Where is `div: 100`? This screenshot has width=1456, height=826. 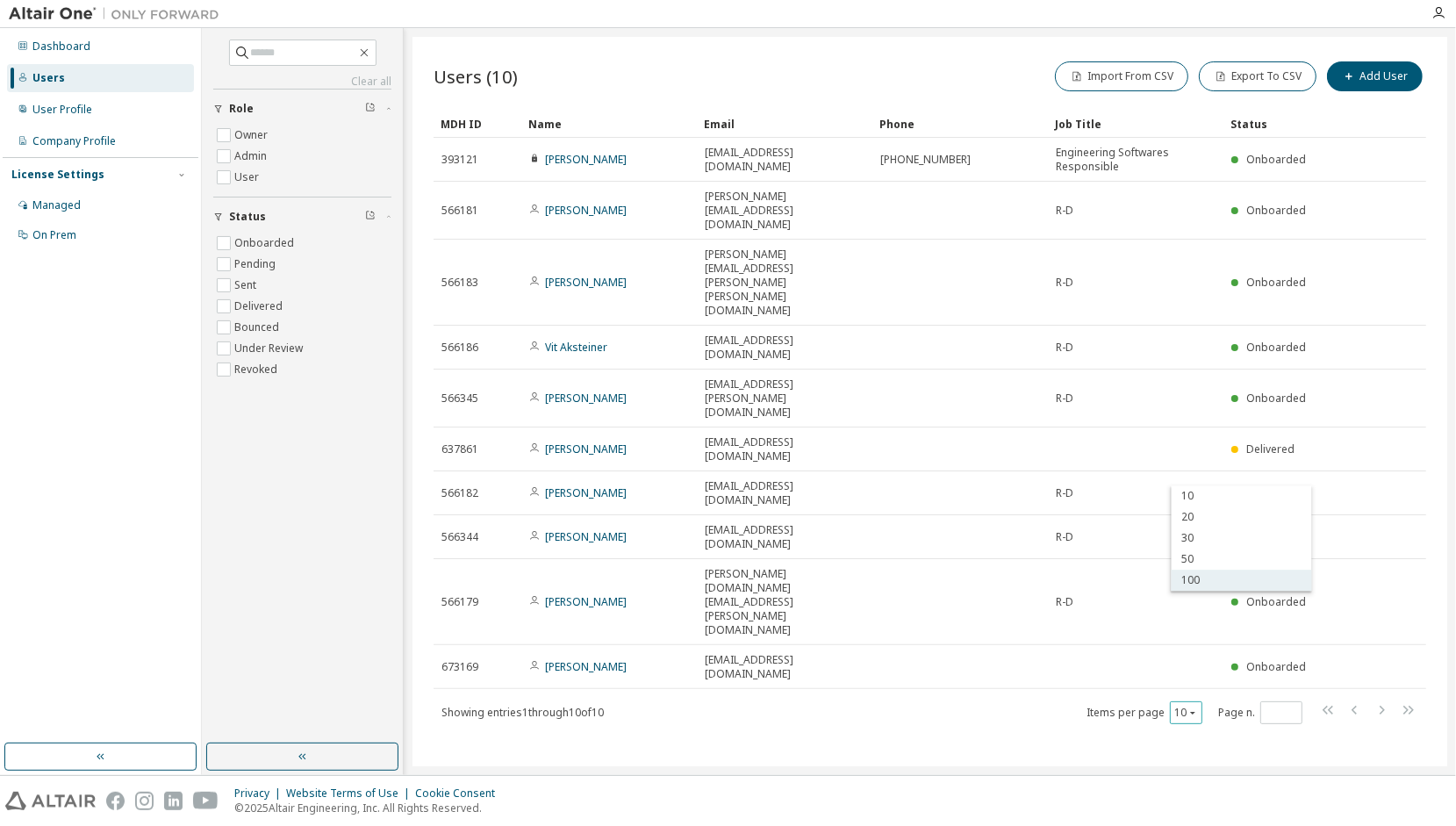
div: 100 is located at coordinates (1241, 580).